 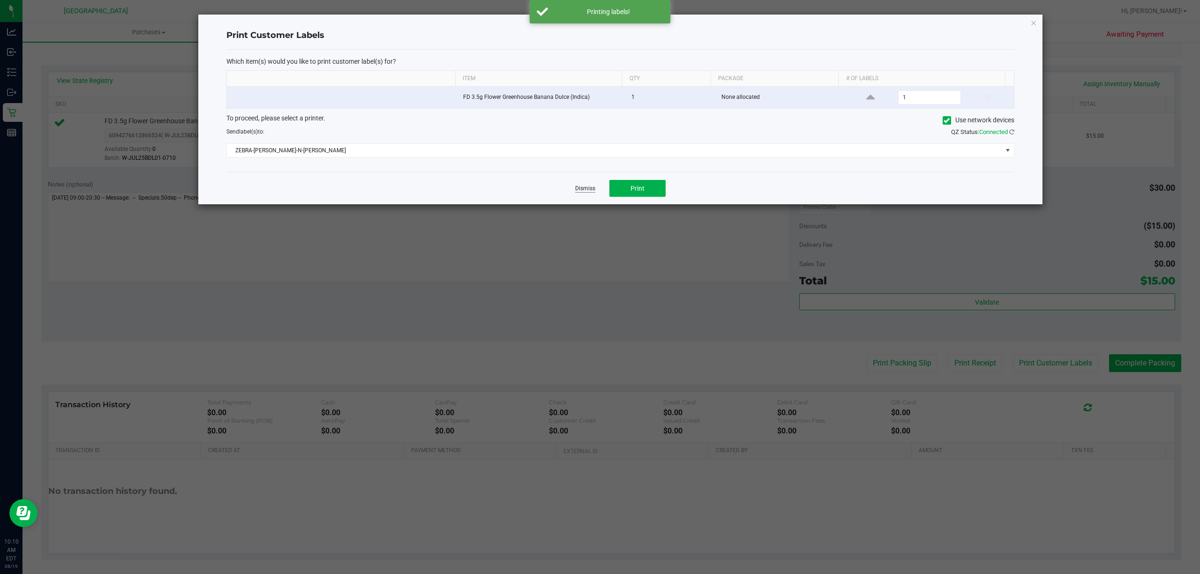 What do you see at coordinates (921, 79) in the screenshot?
I see `th: # of labels` at bounding box center [921, 79].